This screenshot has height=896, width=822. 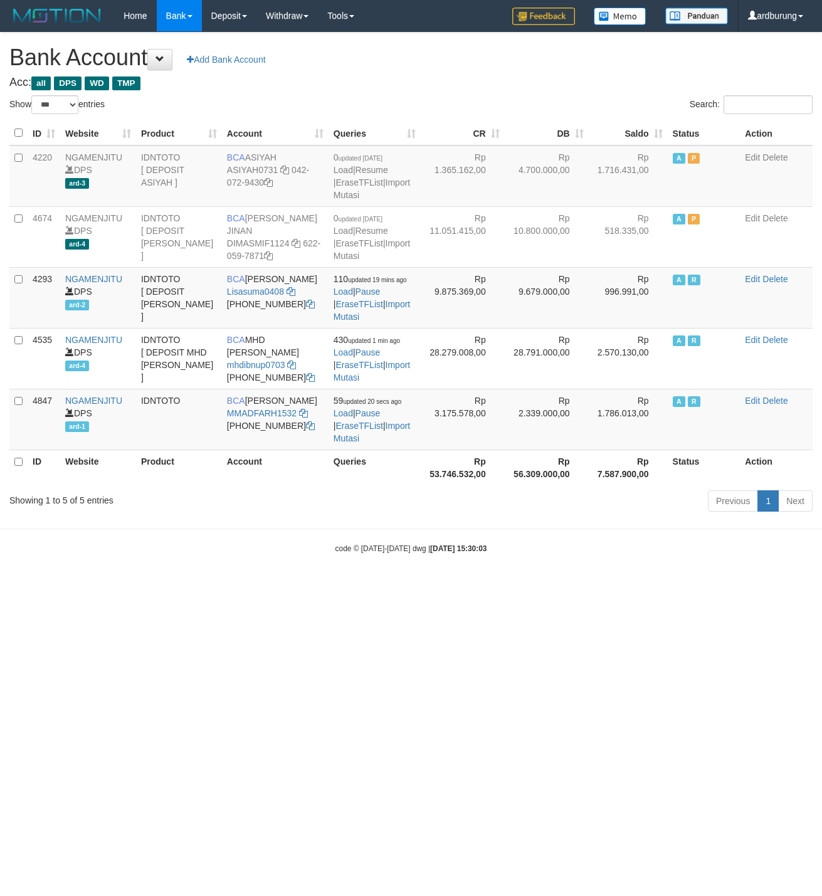 What do you see at coordinates (547, 176) in the screenshot?
I see `td: Rp 4.700.000,00` at bounding box center [547, 176].